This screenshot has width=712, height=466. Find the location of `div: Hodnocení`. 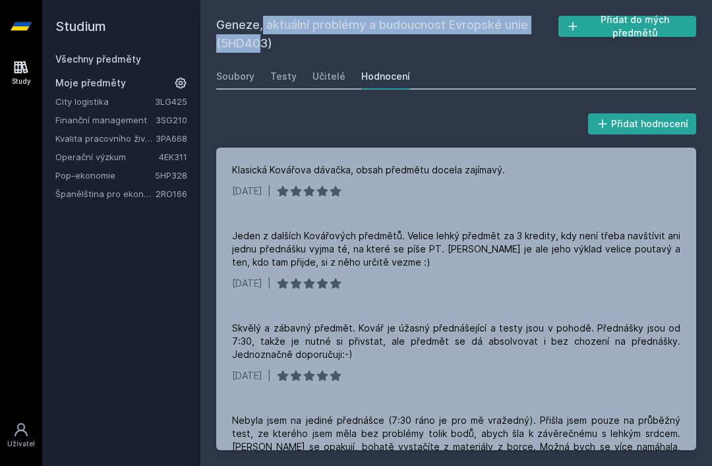

div: Hodnocení is located at coordinates (386, 77).